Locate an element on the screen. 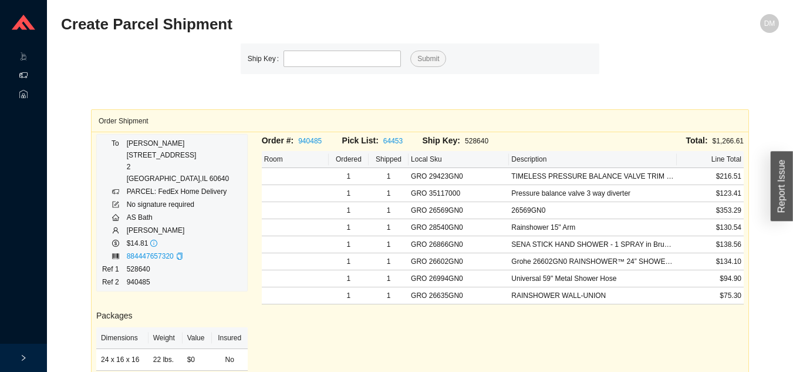 This screenshot has height=372, width=793. div: RAINSHOWER WALL-UNION is located at coordinates (593, 295).